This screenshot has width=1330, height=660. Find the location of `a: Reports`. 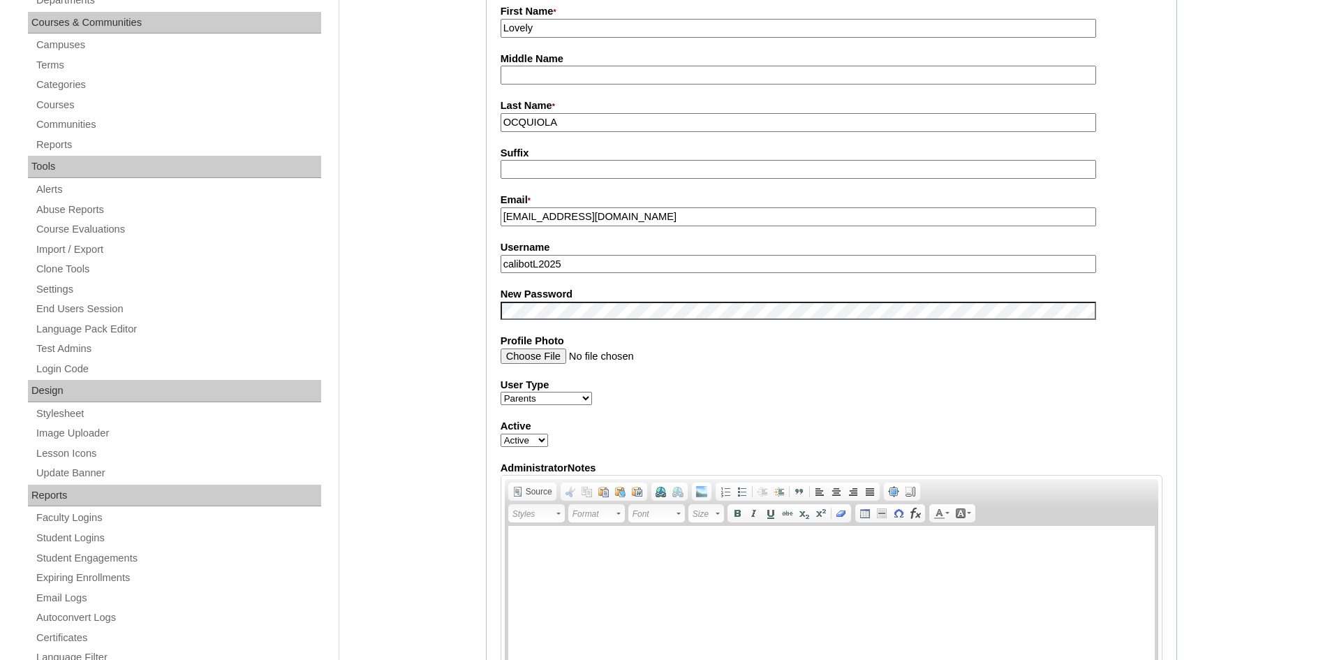

a: Reports is located at coordinates (178, 145).